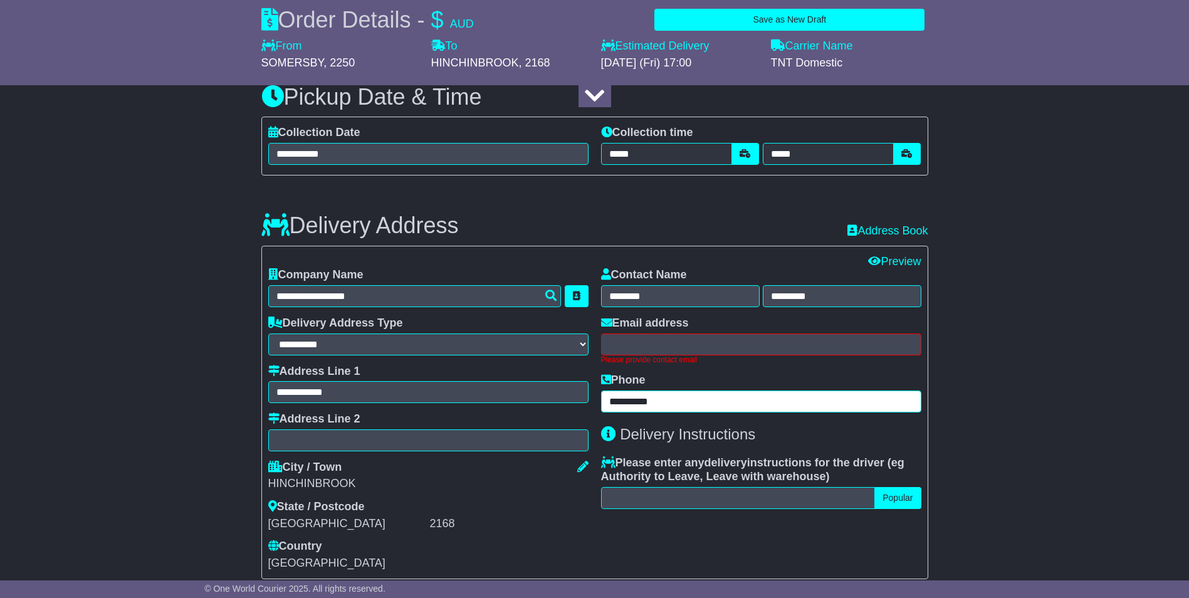 Image resolution: width=1189 pixels, height=598 pixels. Describe the element at coordinates (509, 524) in the screenshot. I see `div: 2168` at that location.